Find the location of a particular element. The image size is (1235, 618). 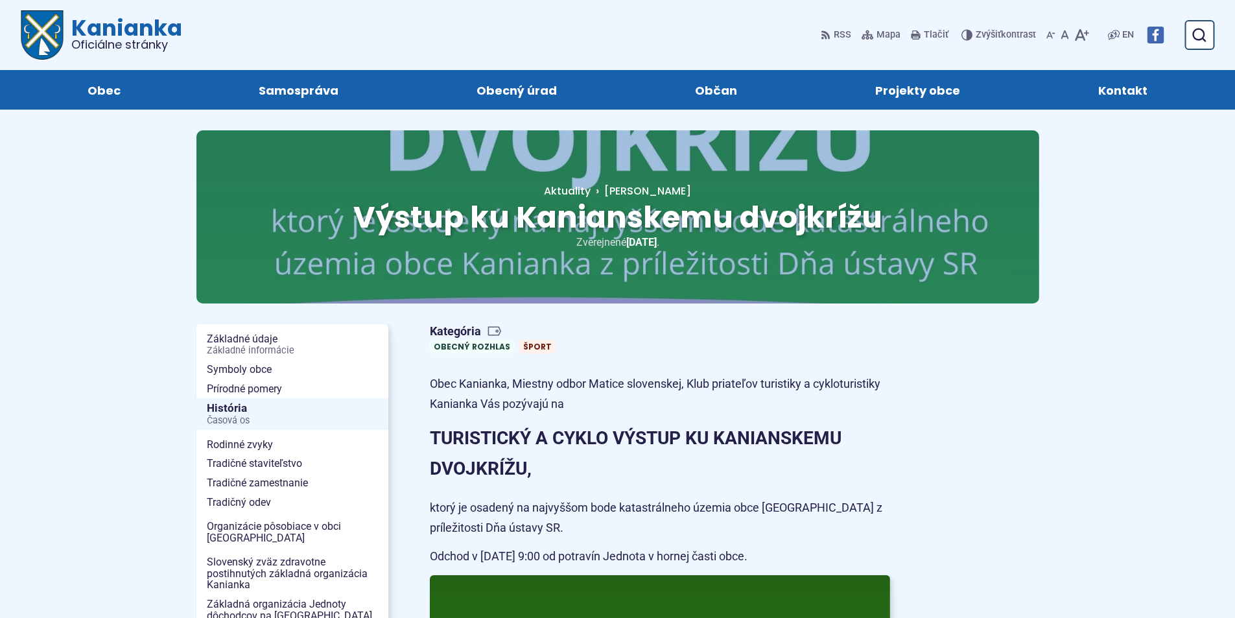

a: Kontakt is located at coordinates (1123, 89).